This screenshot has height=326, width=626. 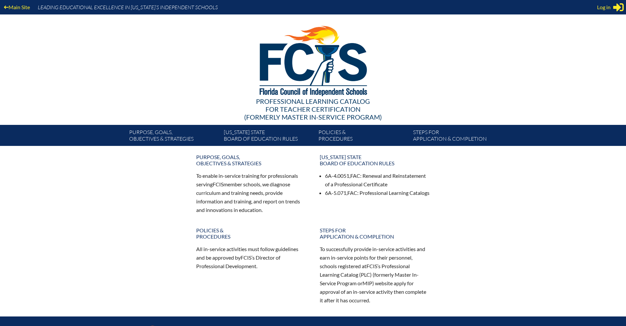 I want to click on img: FCISlogo221.eps, so click(x=313, y=59).